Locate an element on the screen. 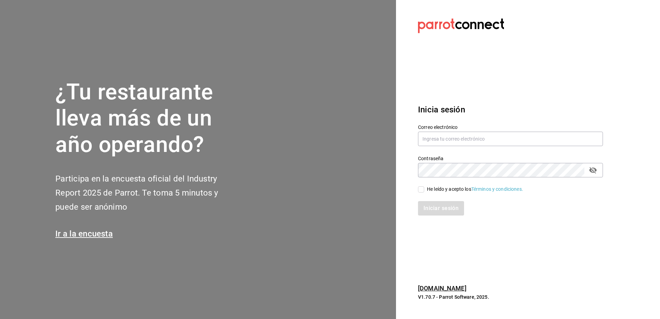  label: Contraseña is located at coordinates (510, 158).